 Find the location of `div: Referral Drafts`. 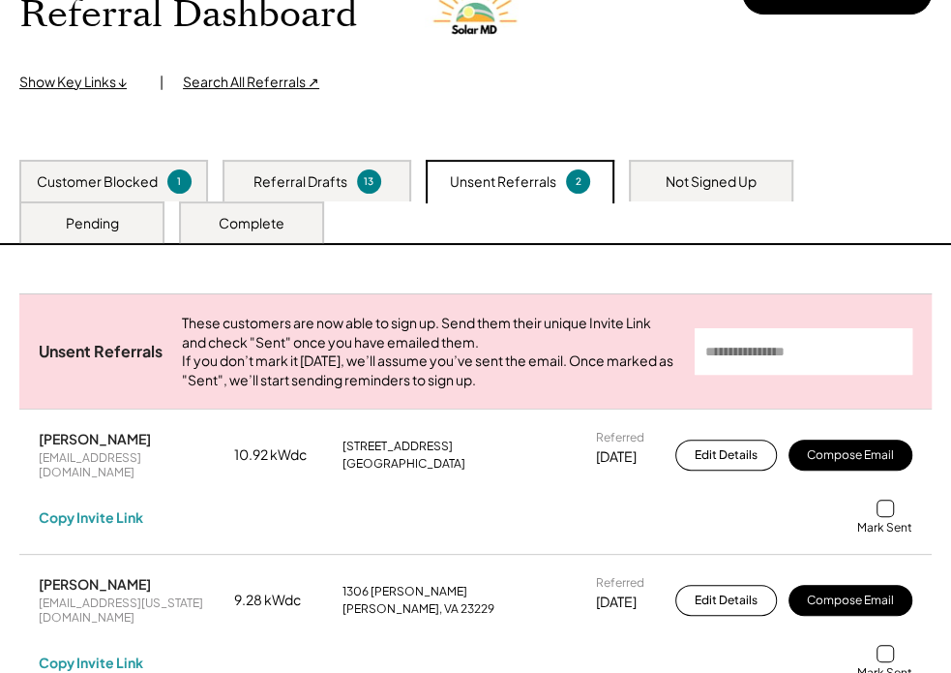

div: Referral Drafts is located at coordinates (300, 182).